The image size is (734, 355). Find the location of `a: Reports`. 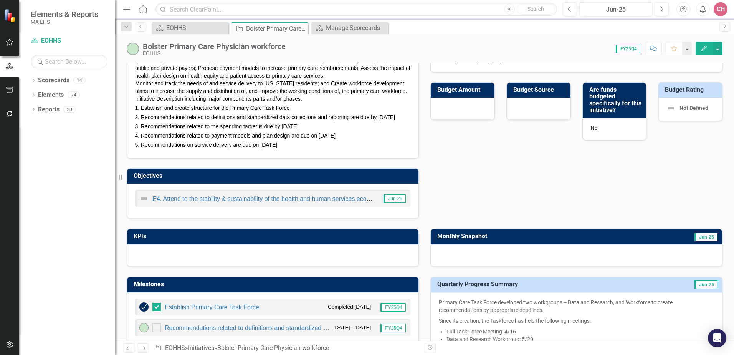

a: Reports is located at coordinates (49, 109).